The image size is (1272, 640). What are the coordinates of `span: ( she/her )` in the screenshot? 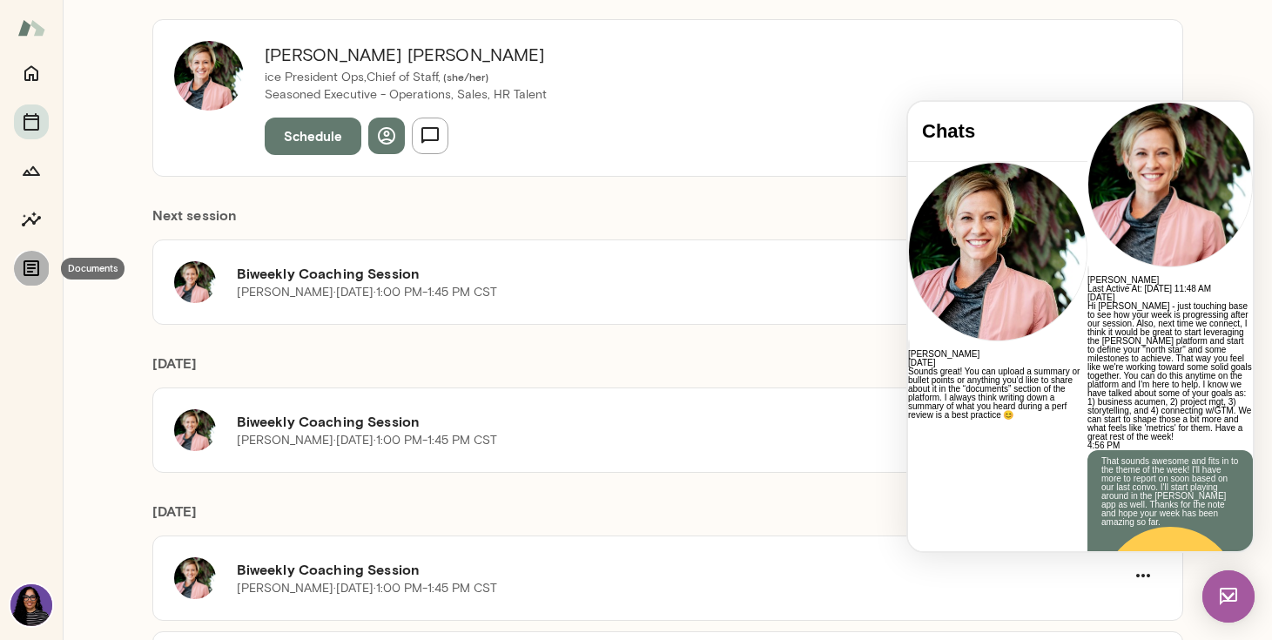 It's located at (464, 77).